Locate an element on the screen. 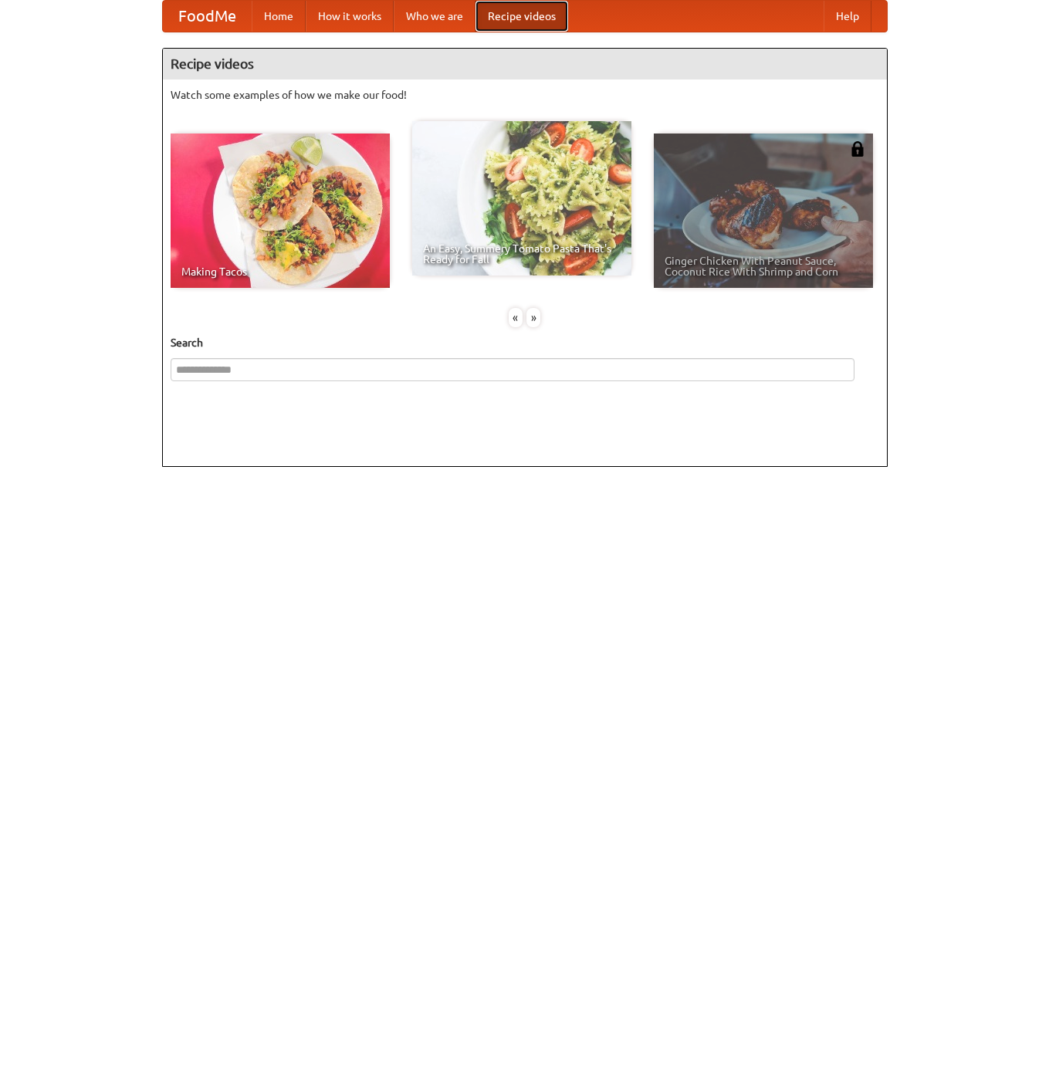  a: How it works is located at coordinates (350, 16).